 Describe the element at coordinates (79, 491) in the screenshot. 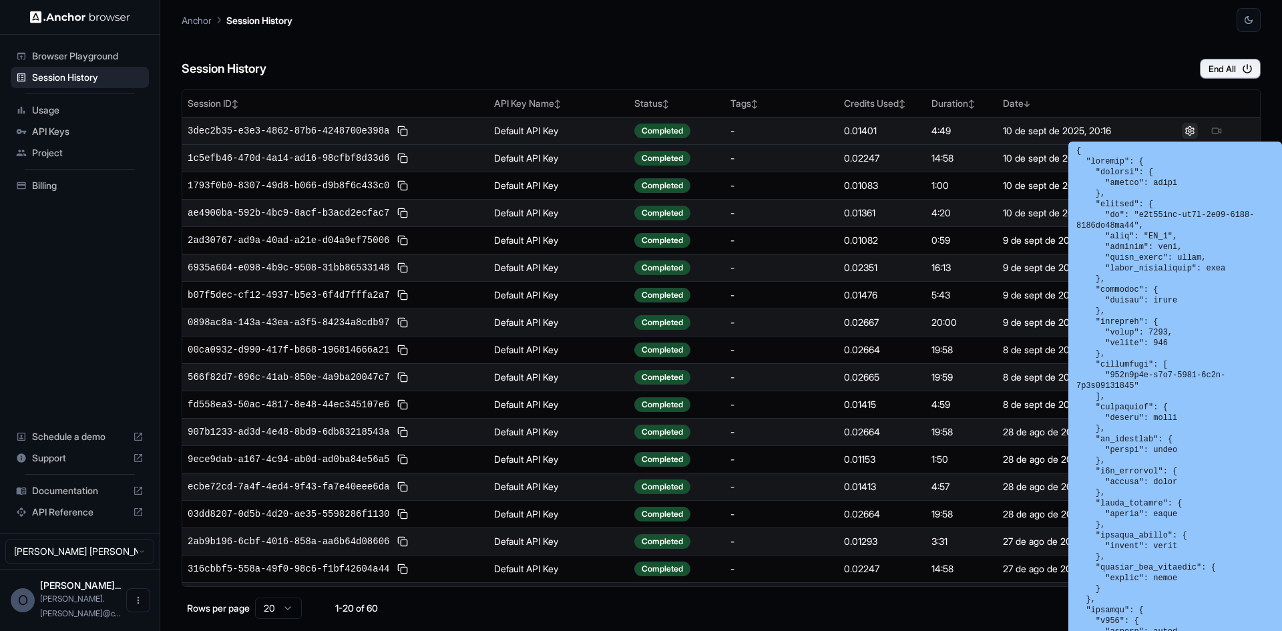

I see `div: Documentation` at that location.